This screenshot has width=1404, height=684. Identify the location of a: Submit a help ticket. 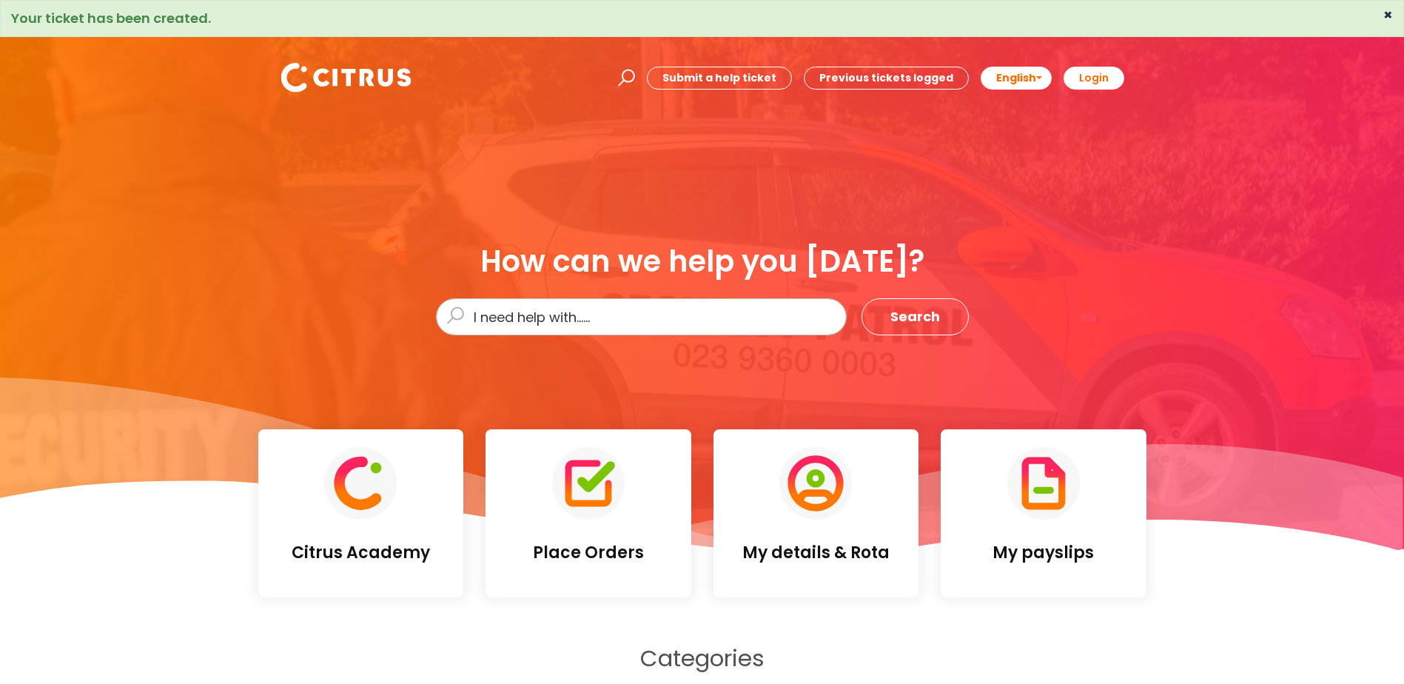
(719, 78).